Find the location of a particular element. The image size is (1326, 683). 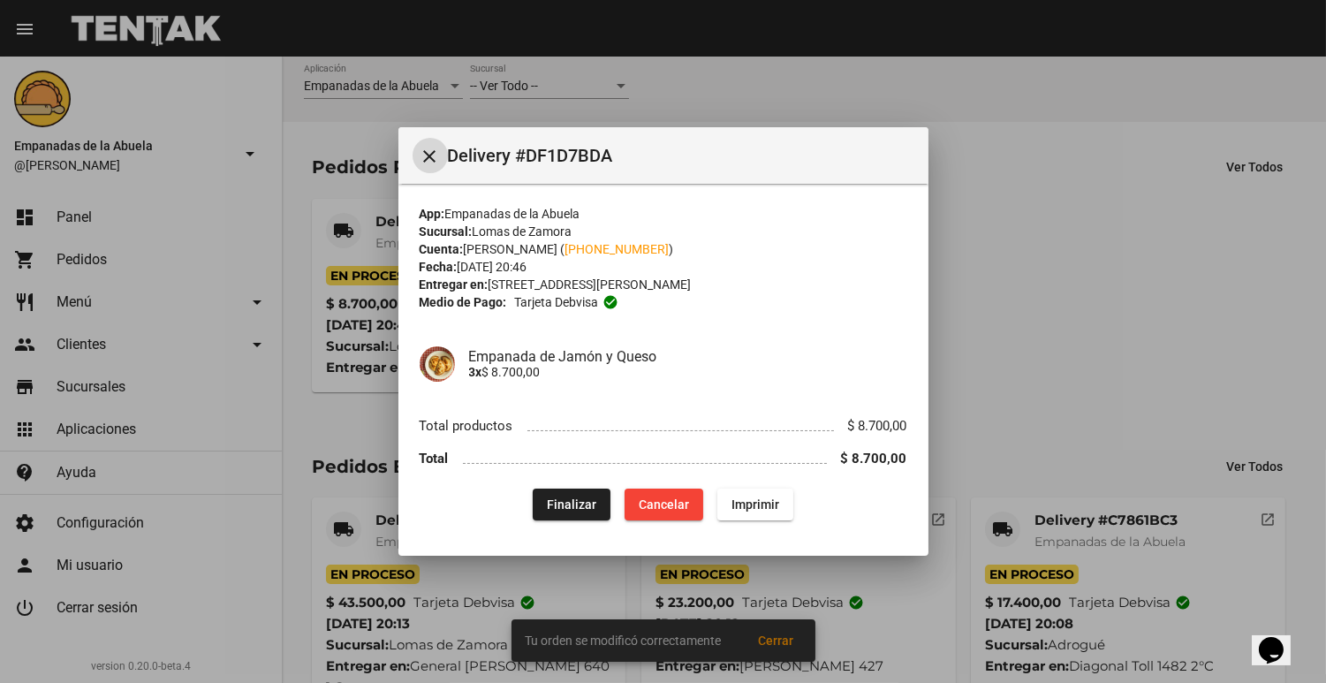

strong: Sucursal: is located at coordinates (446, 232).